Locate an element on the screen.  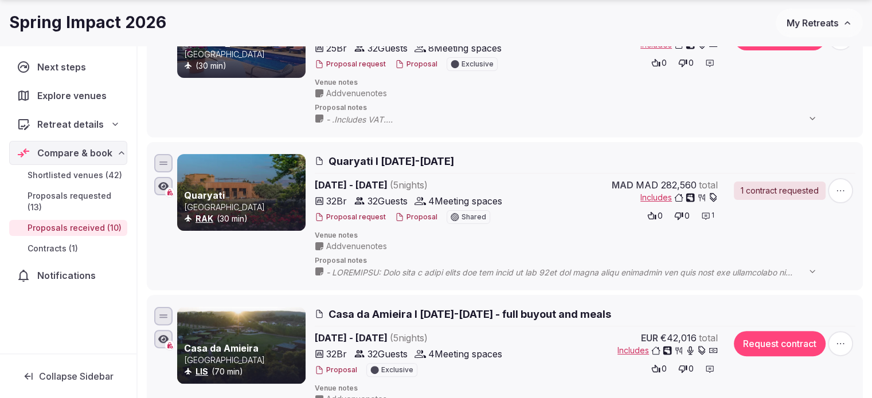
span: 8 Meeting spaces is located at coordinates (465, 48).